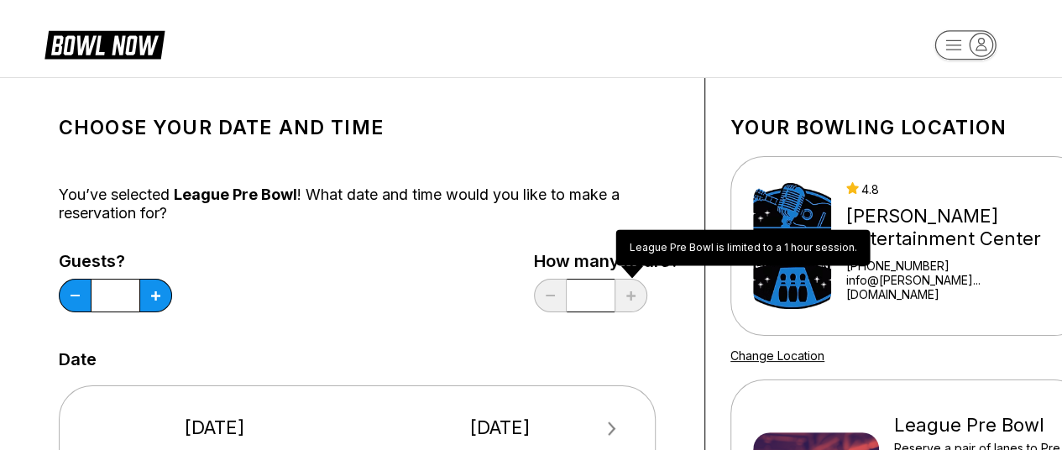  What do you see at coordinates (612, 429) in the screenshot?
I see `button: Next Month` at bounding box center [612, 429].